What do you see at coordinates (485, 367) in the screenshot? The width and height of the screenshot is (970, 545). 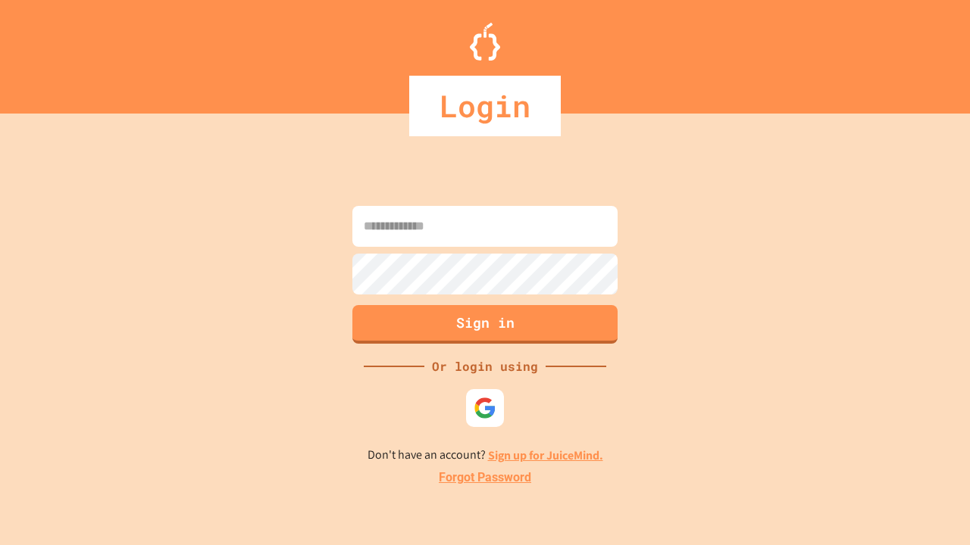 I see `div: Or login using` at bounding box center [485, 367].